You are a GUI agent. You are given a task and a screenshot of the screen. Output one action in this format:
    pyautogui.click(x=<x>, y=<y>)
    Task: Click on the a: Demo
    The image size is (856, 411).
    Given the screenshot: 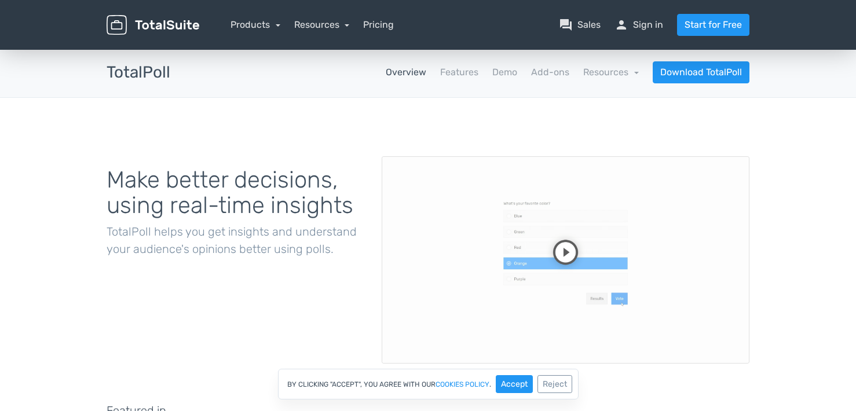 What is the action you would take?
    pyautogui.click(x=504, y=72)
    